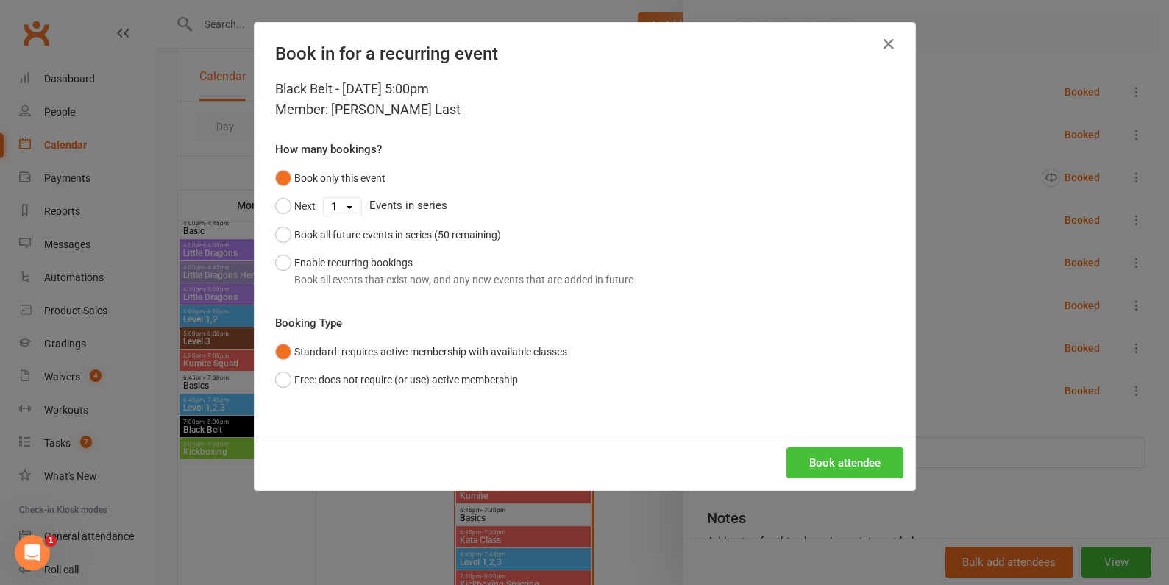 This screenshot has width=1169, height=585. I want to click on button: Book all future events in series (50 remaining), so click(388, 235).